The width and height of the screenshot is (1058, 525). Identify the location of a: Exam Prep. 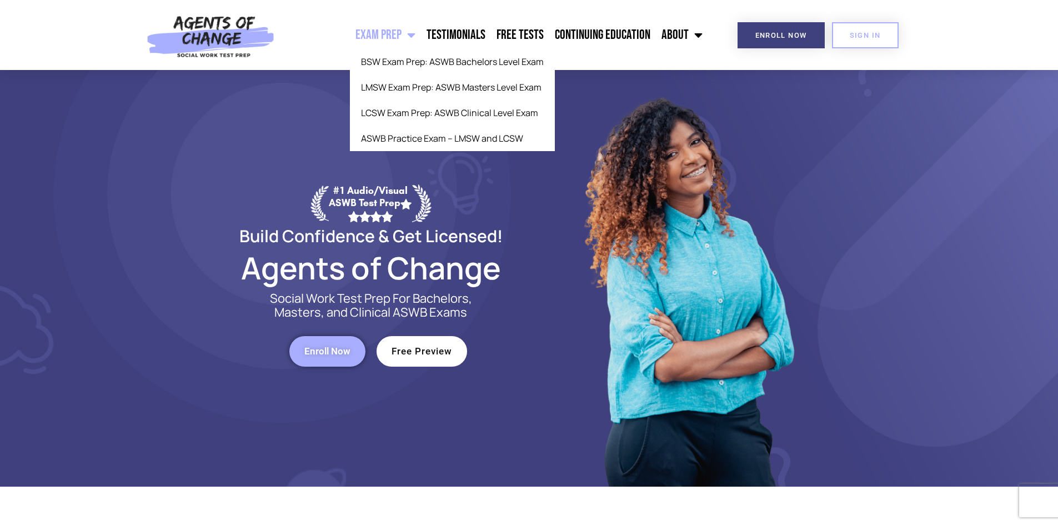
(385, 35).